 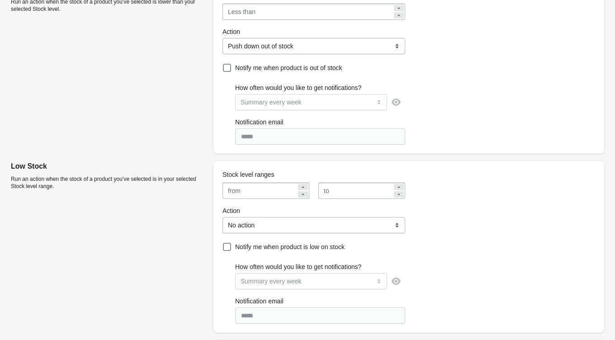 I want to click on p: Low Stock, so click(x=108, y=166).